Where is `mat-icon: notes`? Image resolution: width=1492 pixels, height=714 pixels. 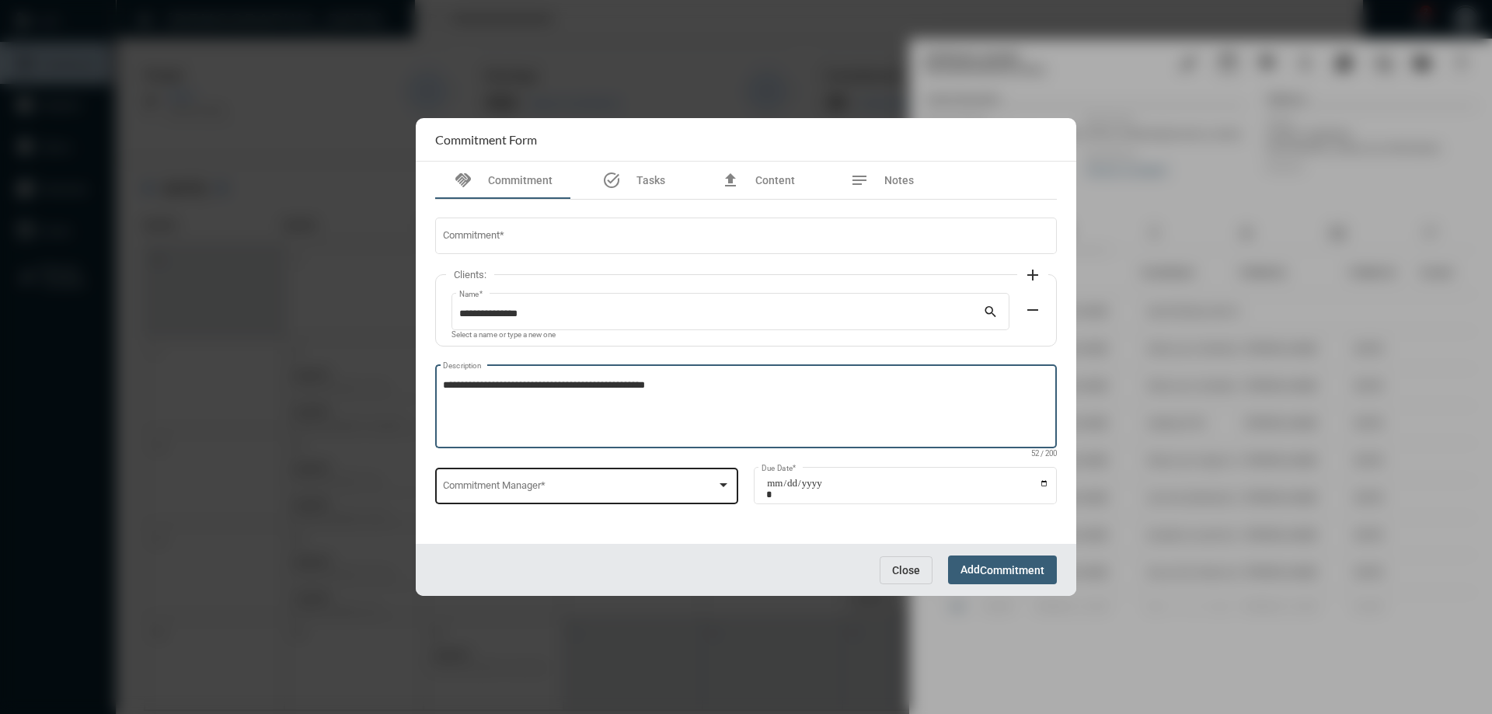
mat-icon: notes is located at coordinates (859, 180).